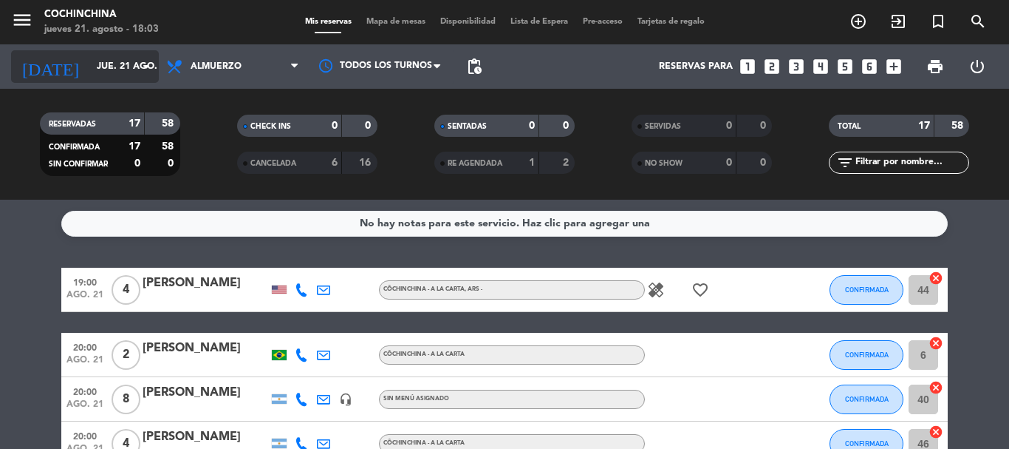 This screenshot has width=1009, height=449. Describe the element at coordinates (146, 67) in the screenshot. I see `i: arrow_drop_down` at that location.